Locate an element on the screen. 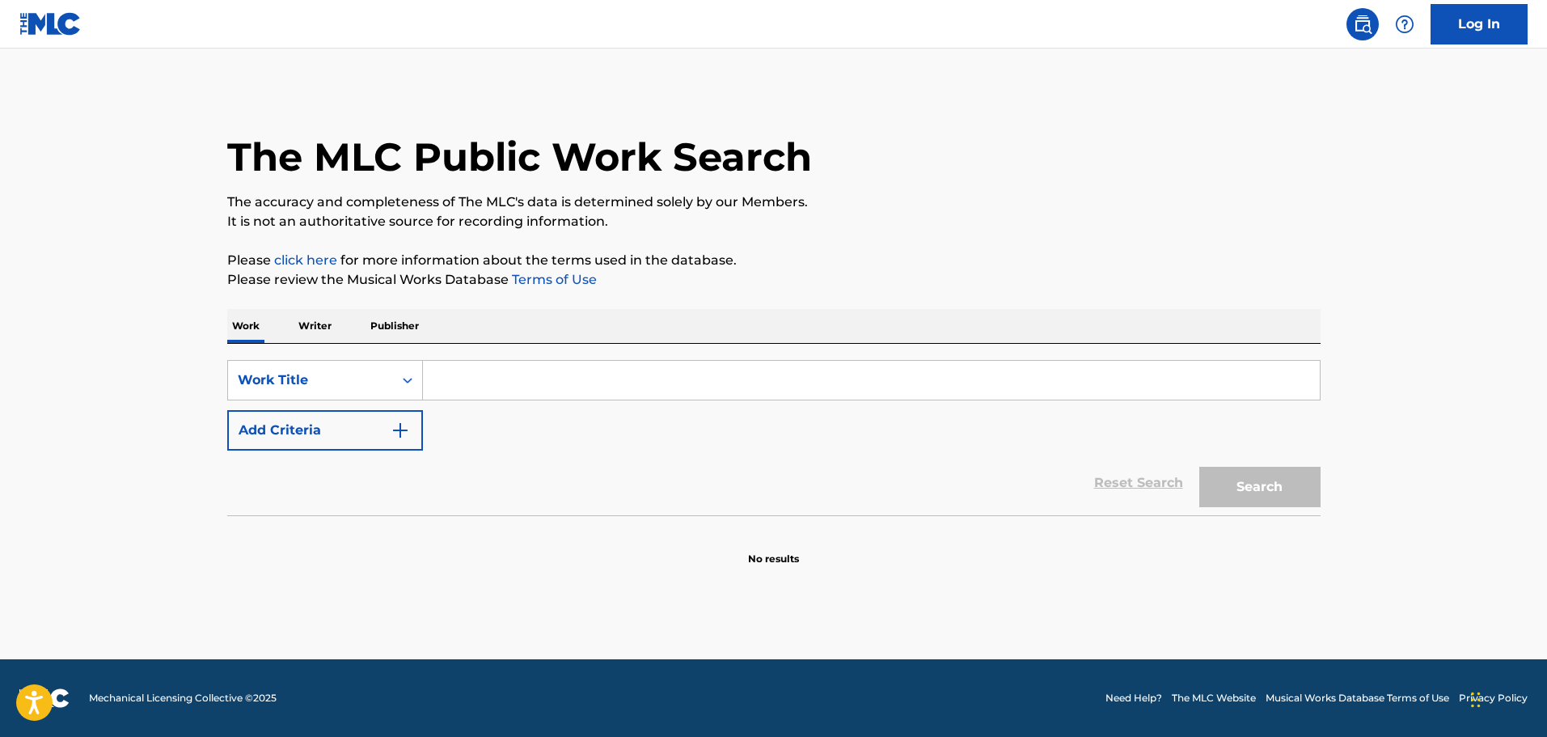 The height and width of the screenshot is (737, 1547). form: Search Form is located at coordinates (774, 438).